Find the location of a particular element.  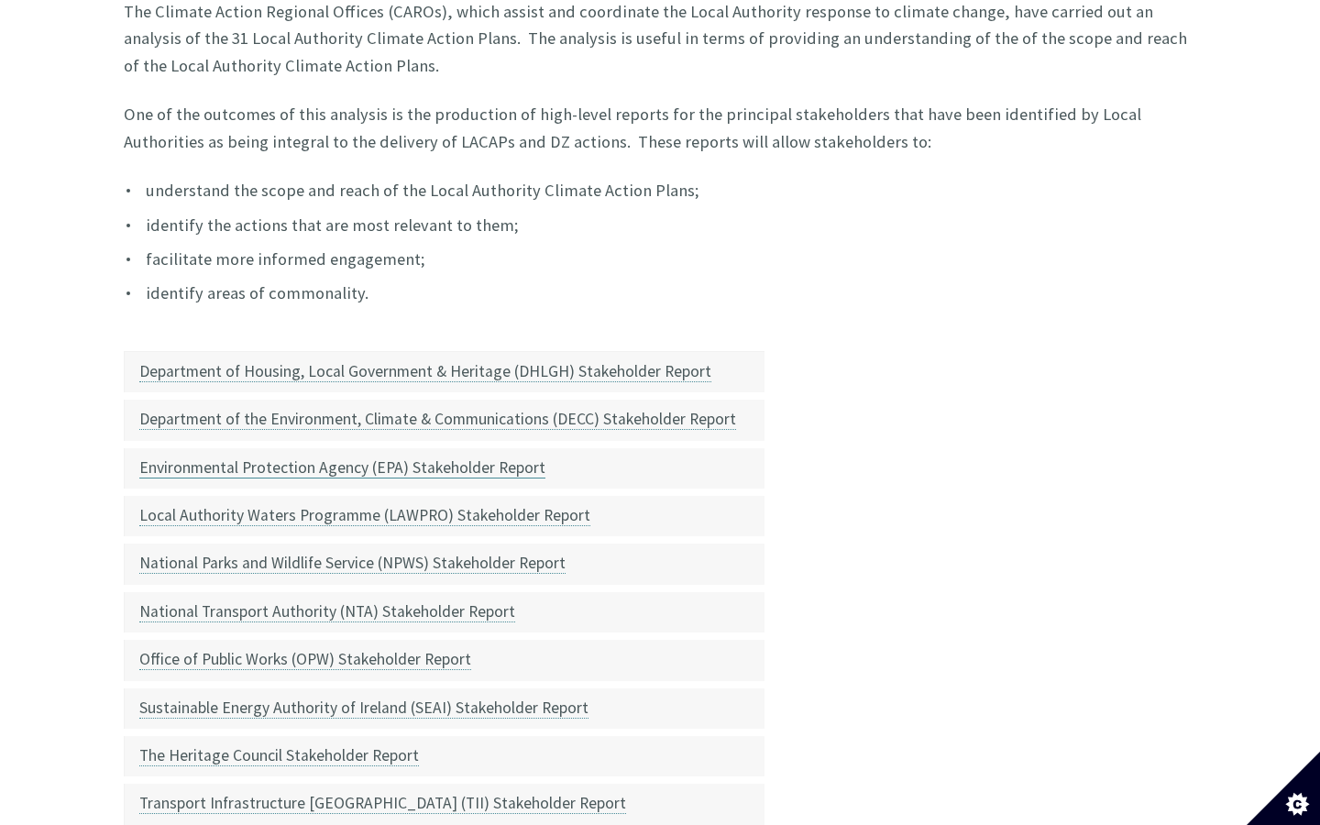

a: Local Authority Waters Programme (LAWPRO) Stakeholder Report is located at coordinates (365, 515).